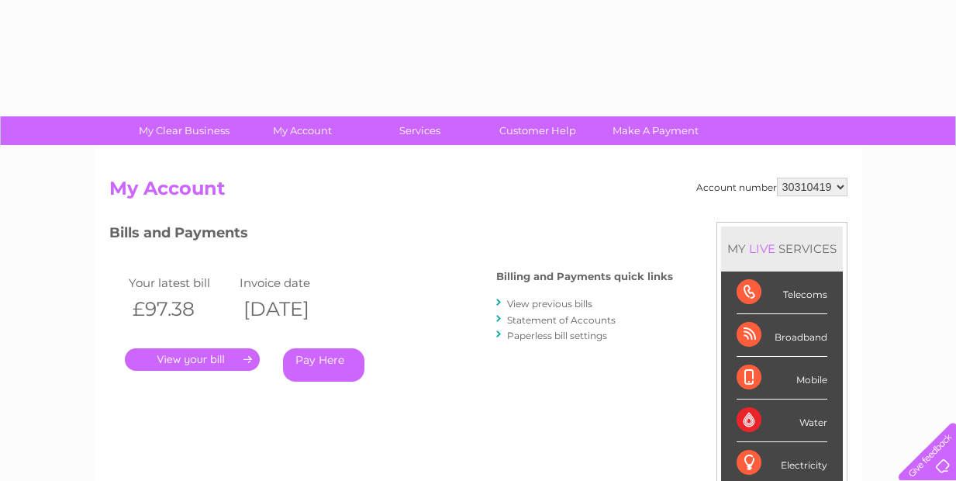 The height and width of the screenshot is (481, 956). I want to click on a: Statement of Accounts, so click(561, 319).